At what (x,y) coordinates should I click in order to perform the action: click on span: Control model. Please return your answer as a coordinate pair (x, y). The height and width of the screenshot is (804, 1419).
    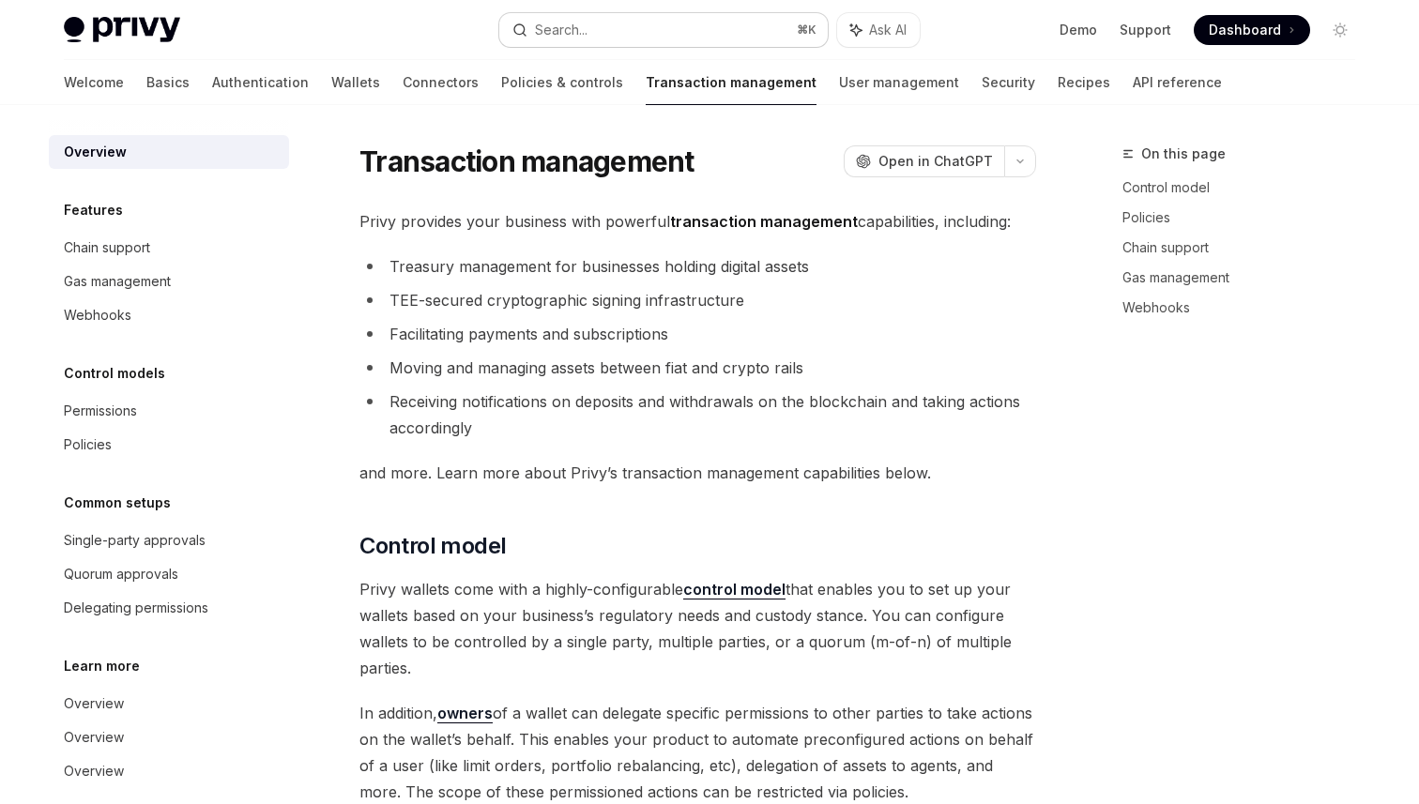
    Looking at the image, I should click on (433, 546).